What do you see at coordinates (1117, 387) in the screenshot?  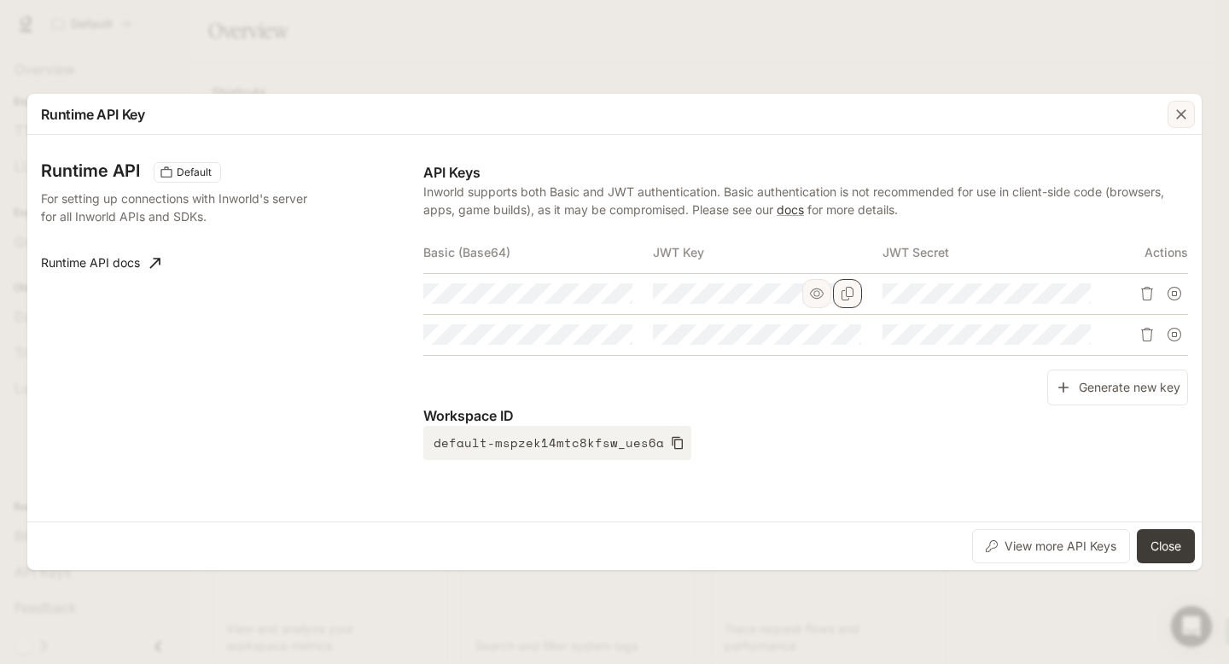 I see `button: Generate new key` at bounding box center [1117, 387].